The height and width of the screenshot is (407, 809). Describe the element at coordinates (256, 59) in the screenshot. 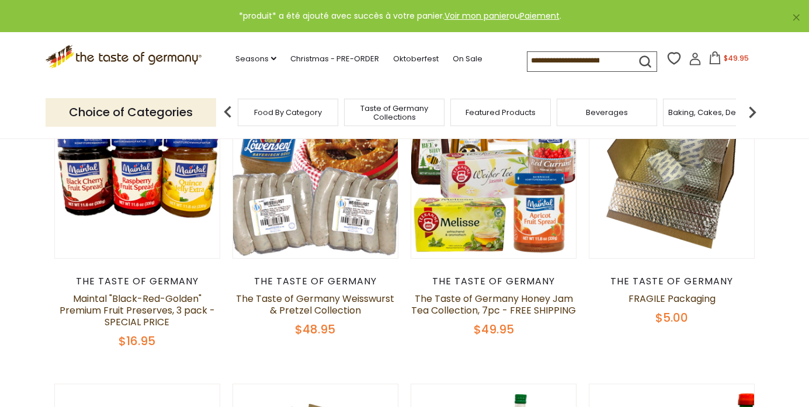

I see `a: Seasons` at that location.